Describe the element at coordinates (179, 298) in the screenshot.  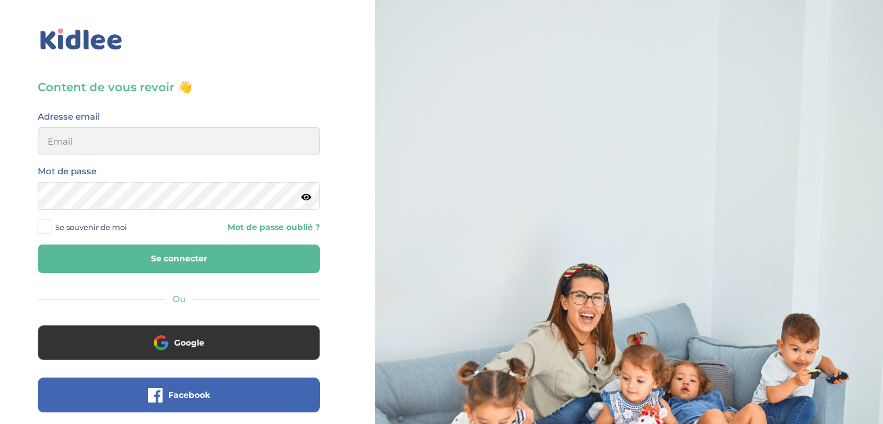
I see `span: Ou` at that location.